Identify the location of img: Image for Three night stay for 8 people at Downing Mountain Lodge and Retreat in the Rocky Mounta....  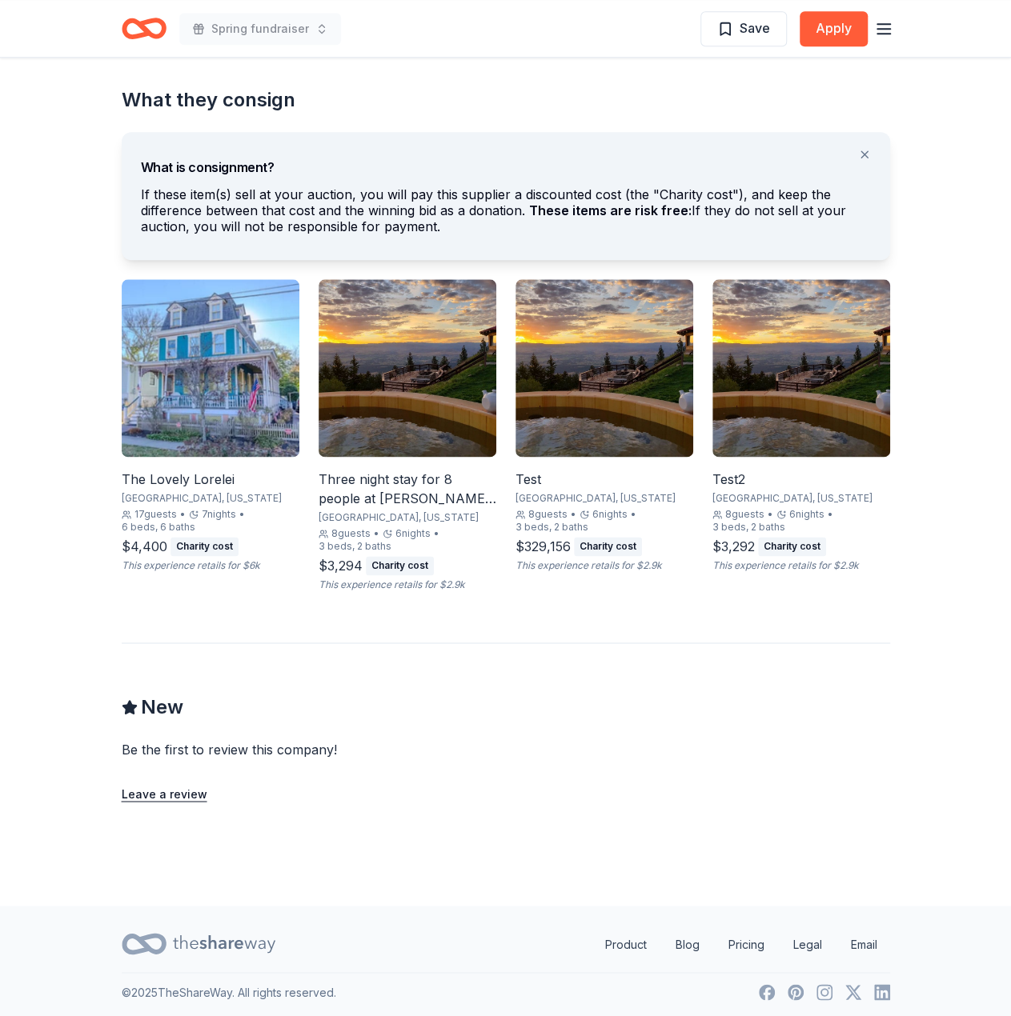
(407, 368).